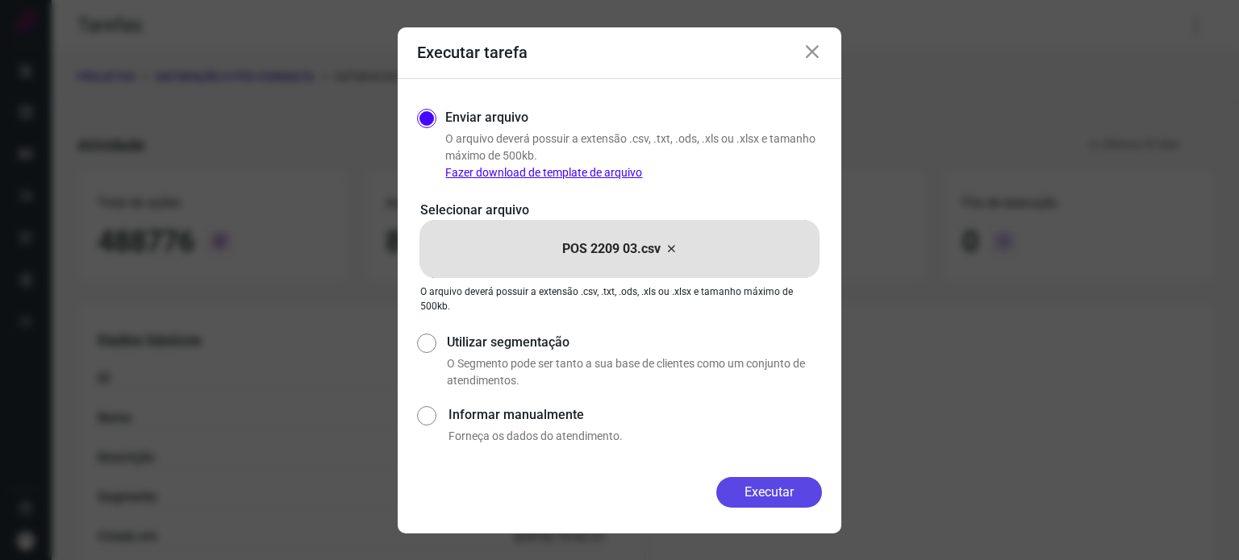  What do you see at coordinates (472, 52) in the screenshot?
I see `h3: Executar tarefa` at bounding box center [472, 52].